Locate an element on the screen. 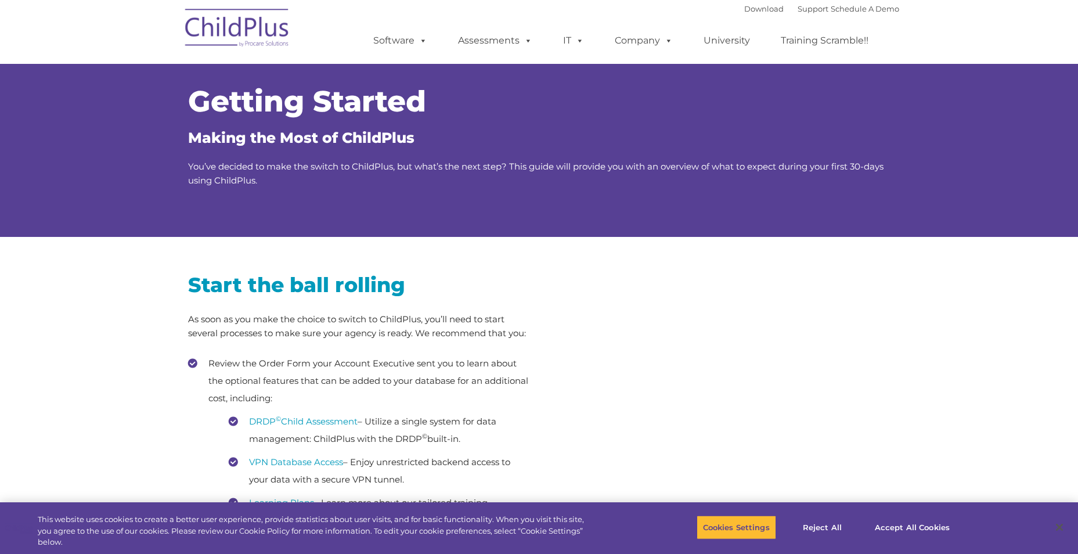 The width and height of the screenshot is (1078, 554). a: Learning Plans is located at coordinates (282, 502).